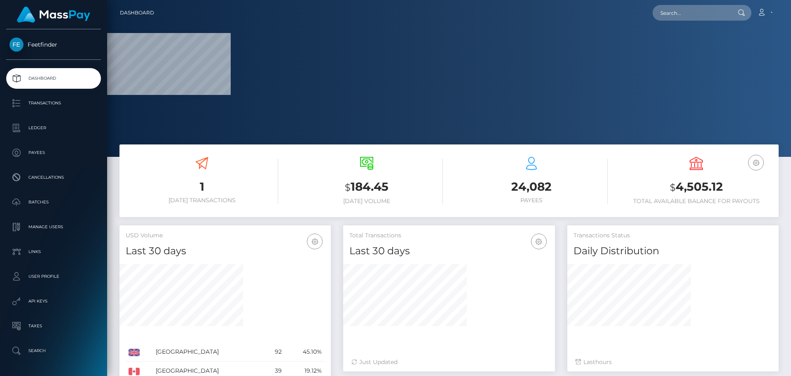  What do you see at coordinates (449, 235) in the screenshot?
I see `h5: Total Transactions` at bounding box center [449, 235].